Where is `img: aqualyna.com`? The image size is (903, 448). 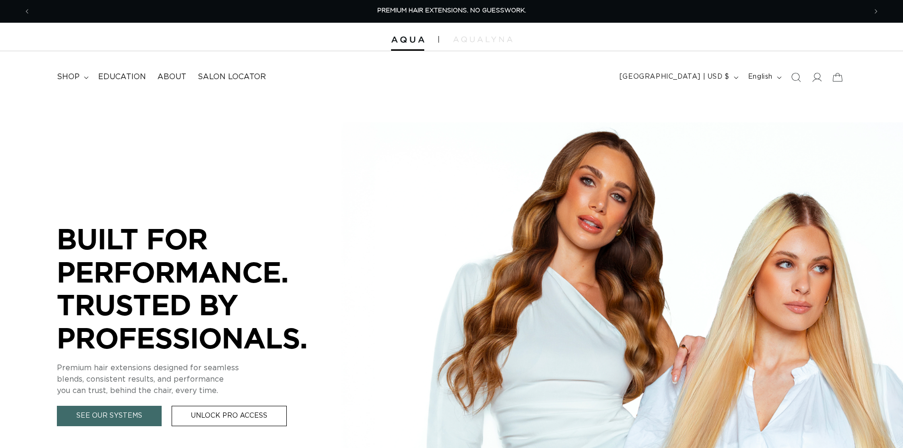
img: aqualyna.com is located at coordinates (483, 39).